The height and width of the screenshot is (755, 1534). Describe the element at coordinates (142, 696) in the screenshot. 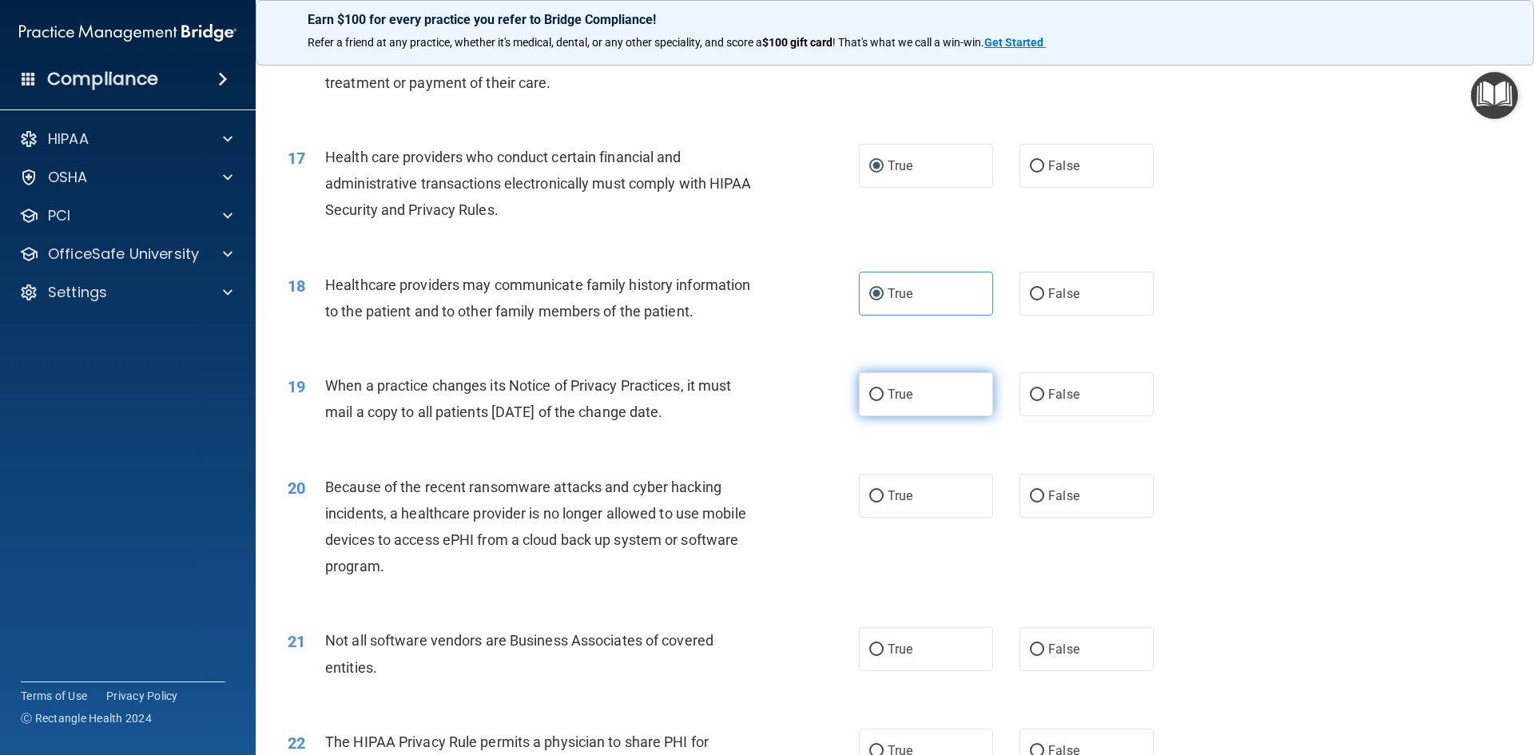

I see `a: Privacy Policy` at that location.